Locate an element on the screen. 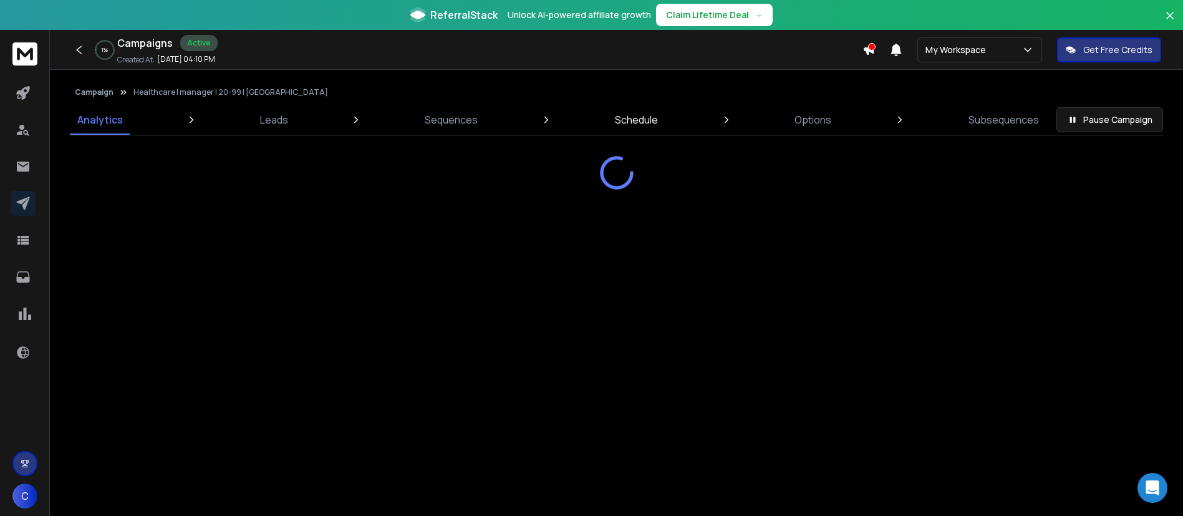 This screenshot has height=516, width=1183. a: Subsequences is located at coordinates (1003, 120).